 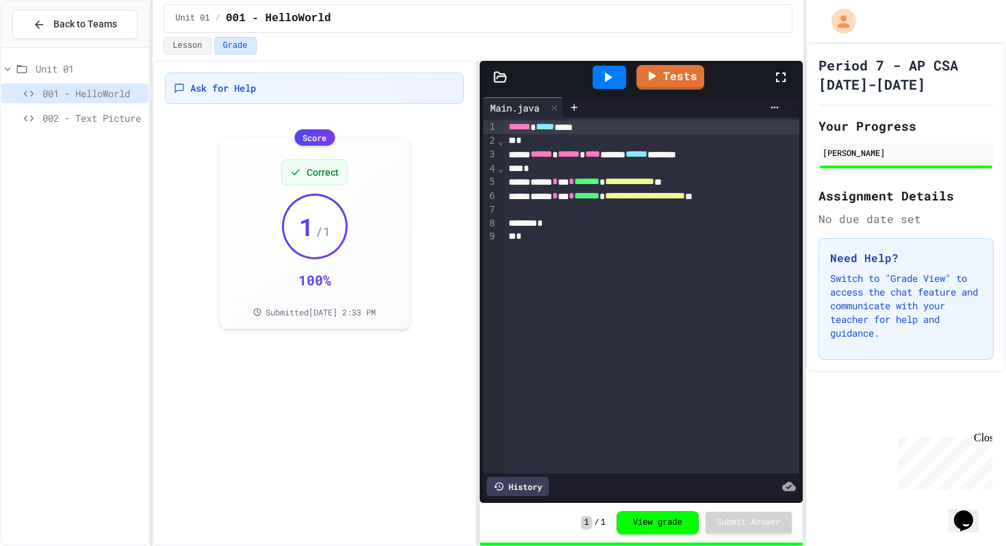 I want to click on span: 002 - Text Picture, so click(x=92, y=118).